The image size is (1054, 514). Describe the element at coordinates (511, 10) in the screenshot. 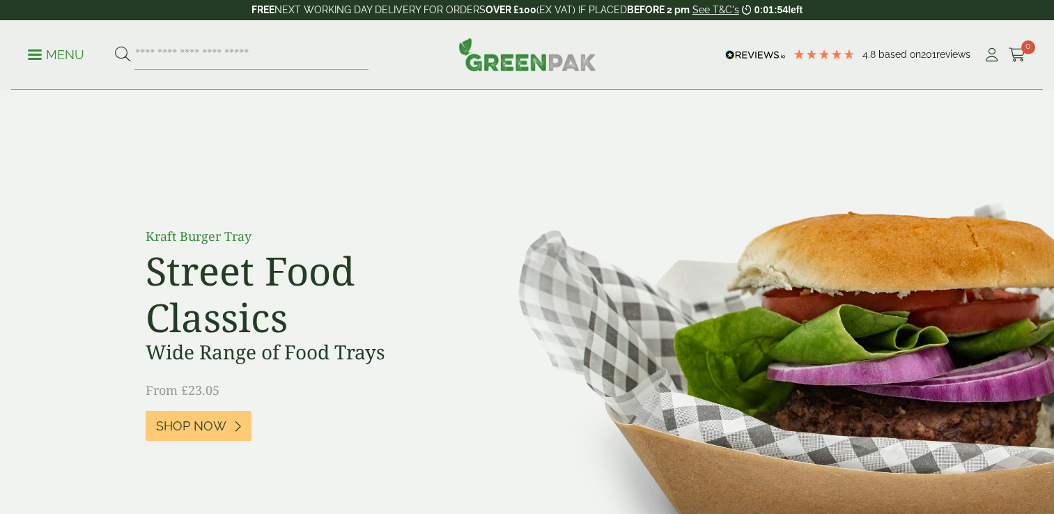

I see `strong: OVER £100` at that location.